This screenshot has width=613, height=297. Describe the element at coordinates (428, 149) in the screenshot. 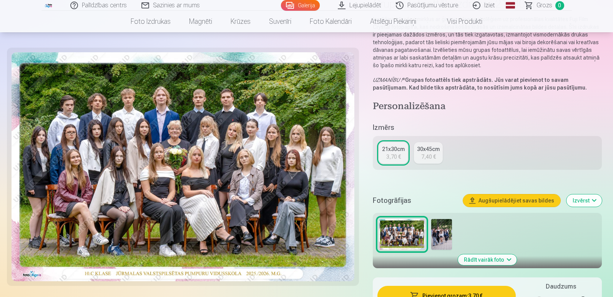

I see `div: 30x45cm` at that location.